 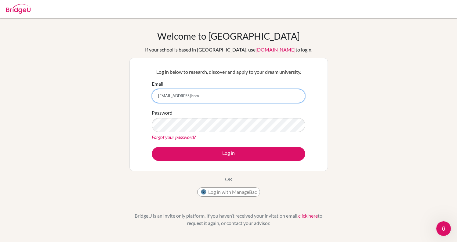 What do you see at coordinates (308, 216) in the screenshot?
I see `a: click here` at bounding box center [308, 216].